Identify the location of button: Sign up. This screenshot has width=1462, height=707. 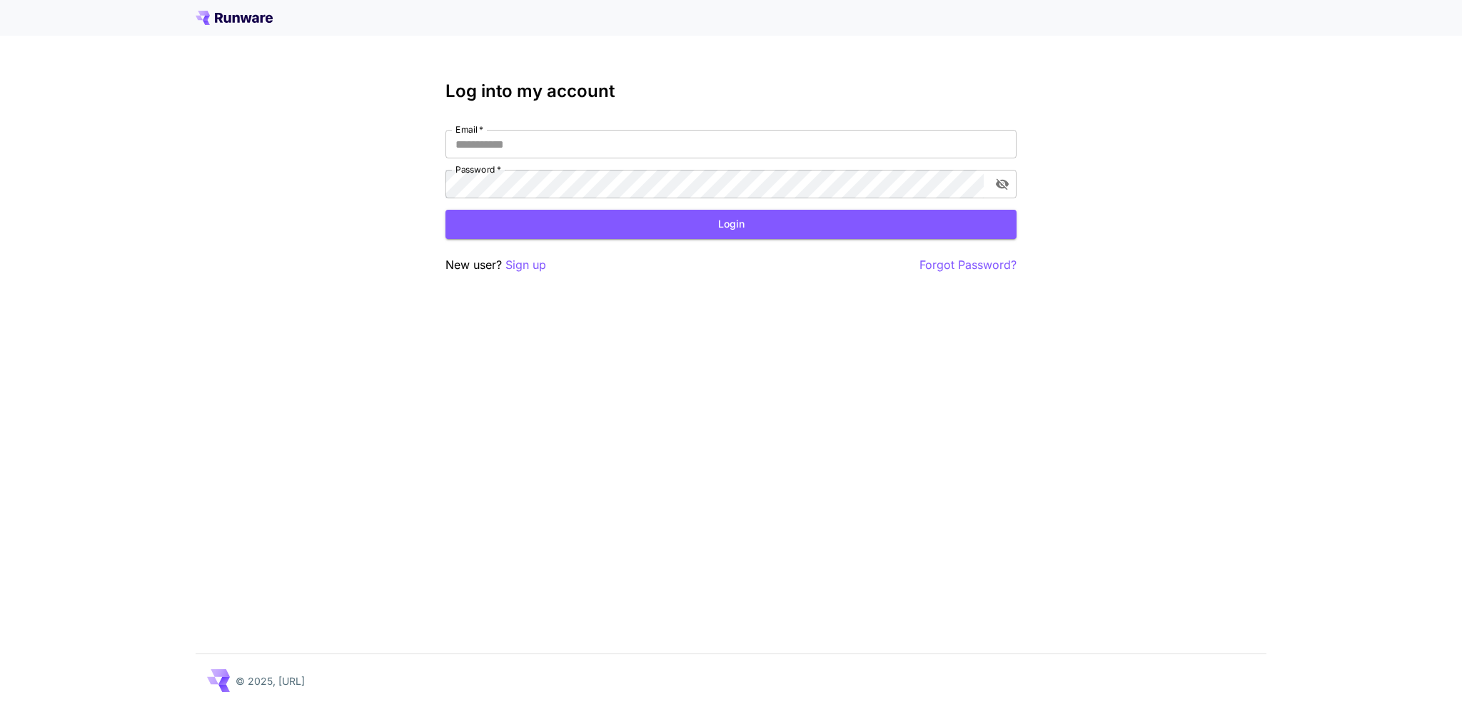
(525, 265).